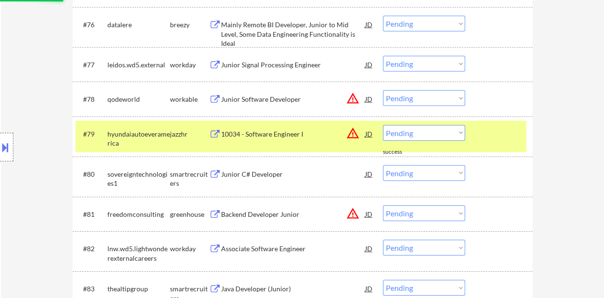 The width and height of the screenshot is (604, 298). I want to click on div: Junior Signal Processing Engineer, so click(293, 65).